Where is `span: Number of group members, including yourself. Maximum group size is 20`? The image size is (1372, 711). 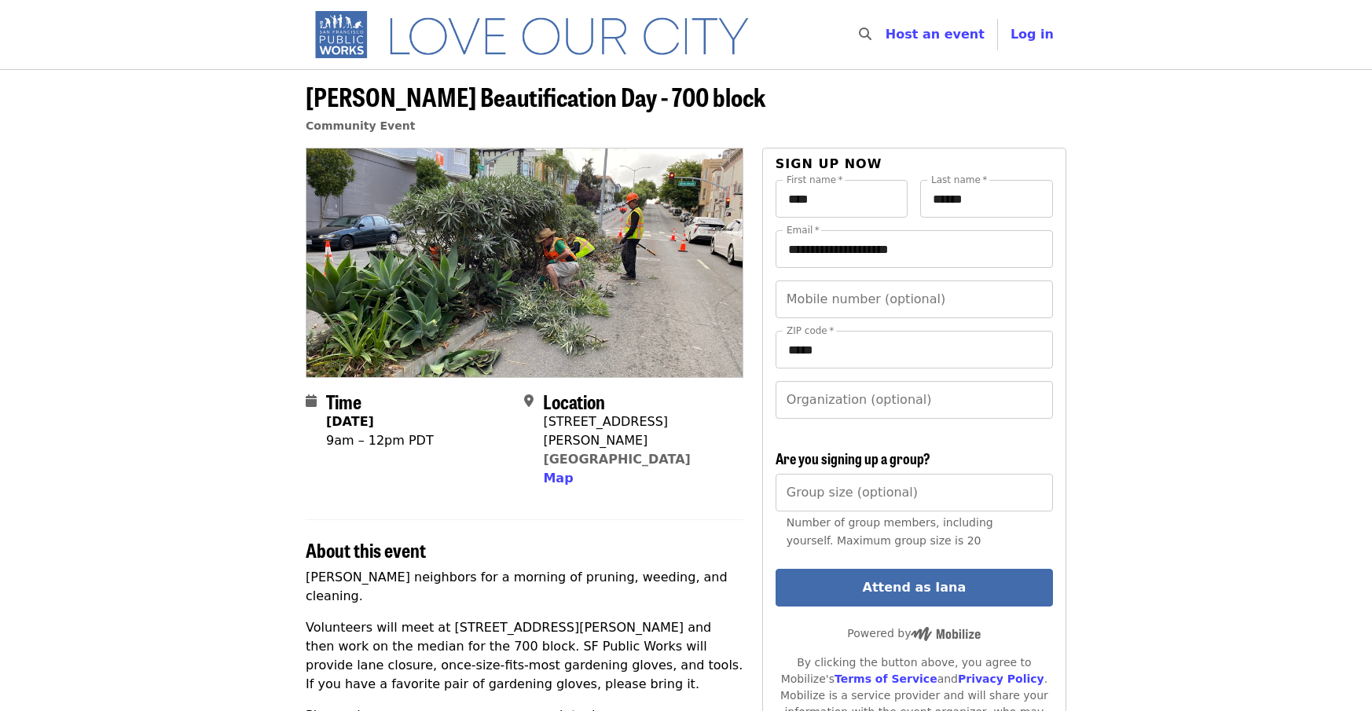
span: Number of group members, including yourself. Maximum group size is 20 is located at coordinates (890, 531).